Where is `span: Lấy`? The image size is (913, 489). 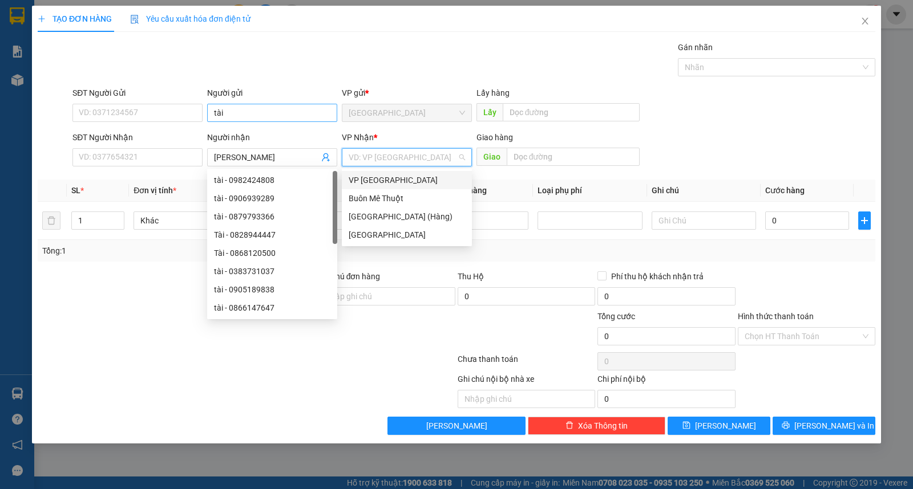 span: Lấy is located at coordinates (489, 112).